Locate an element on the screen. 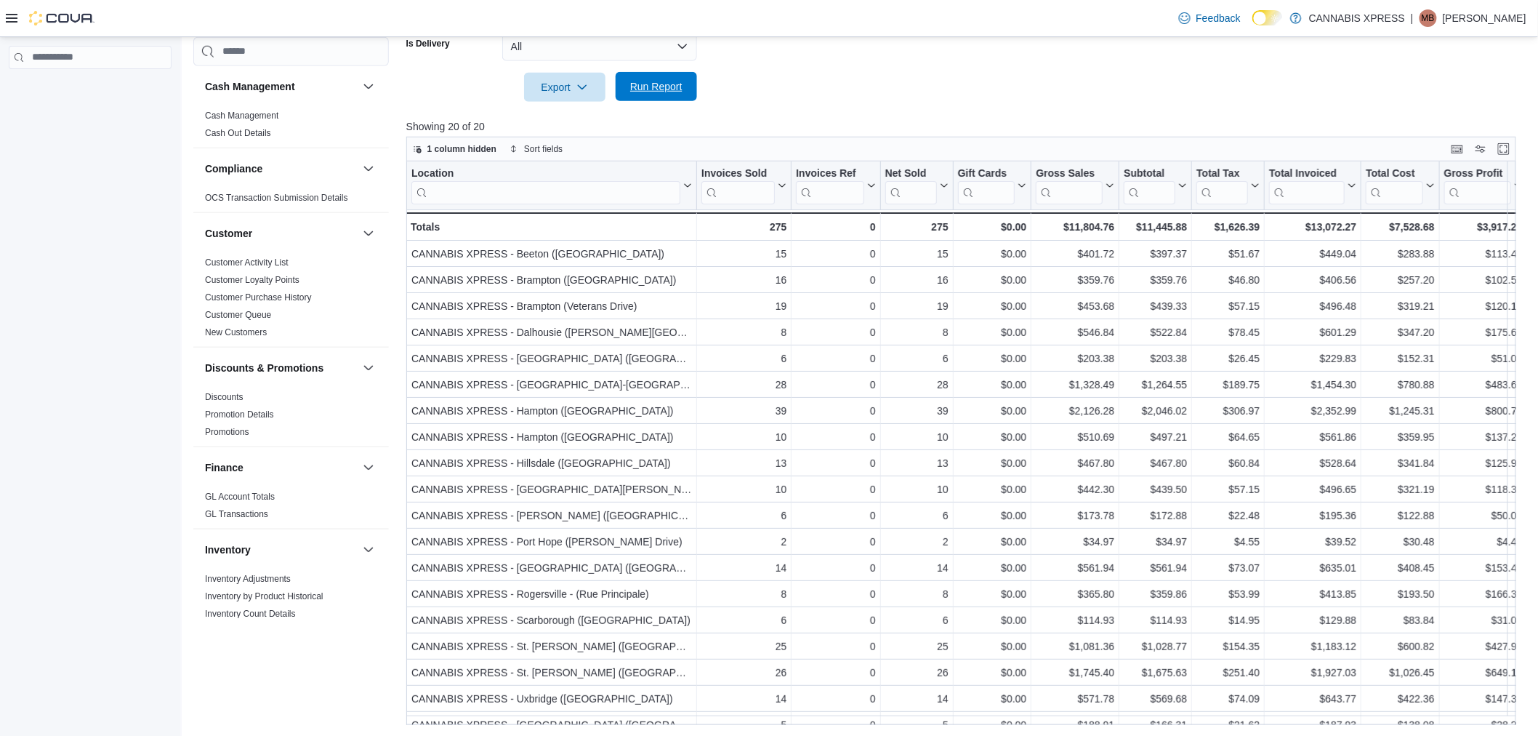  a: GL Transactions is located at coordinates (236, 513).